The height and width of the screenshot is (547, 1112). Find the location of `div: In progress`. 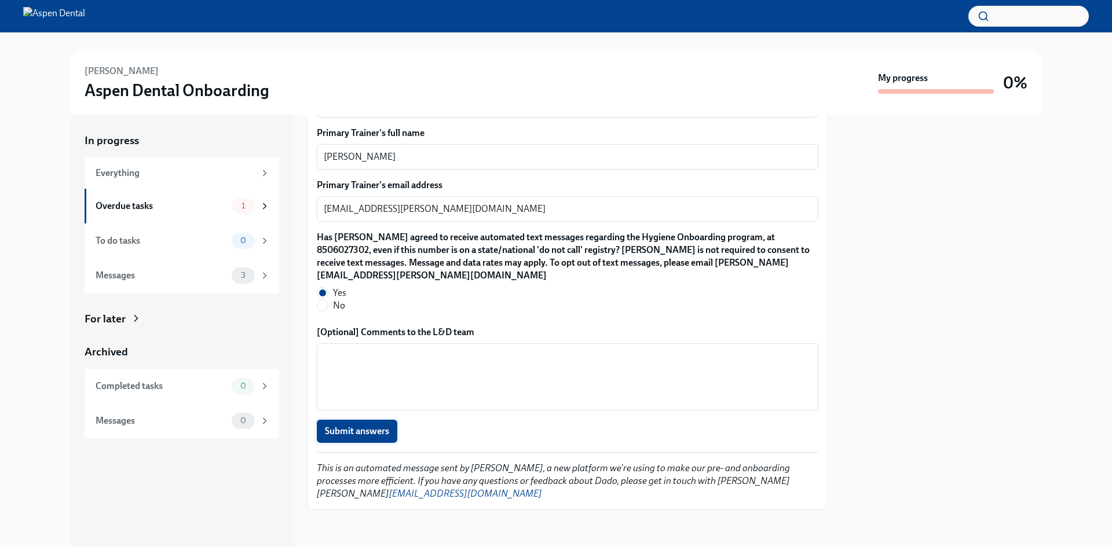

div: In progress is located at coordinates (182, 141).